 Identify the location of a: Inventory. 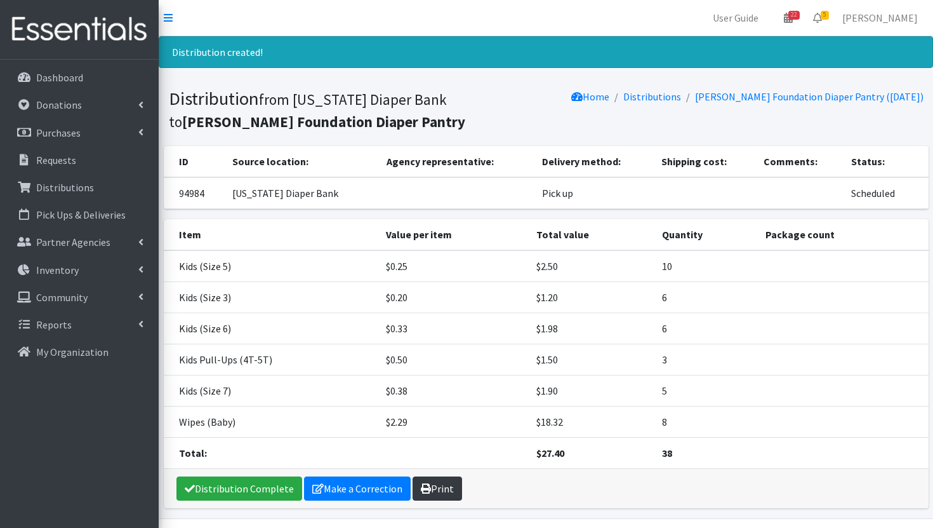
(79, 270).